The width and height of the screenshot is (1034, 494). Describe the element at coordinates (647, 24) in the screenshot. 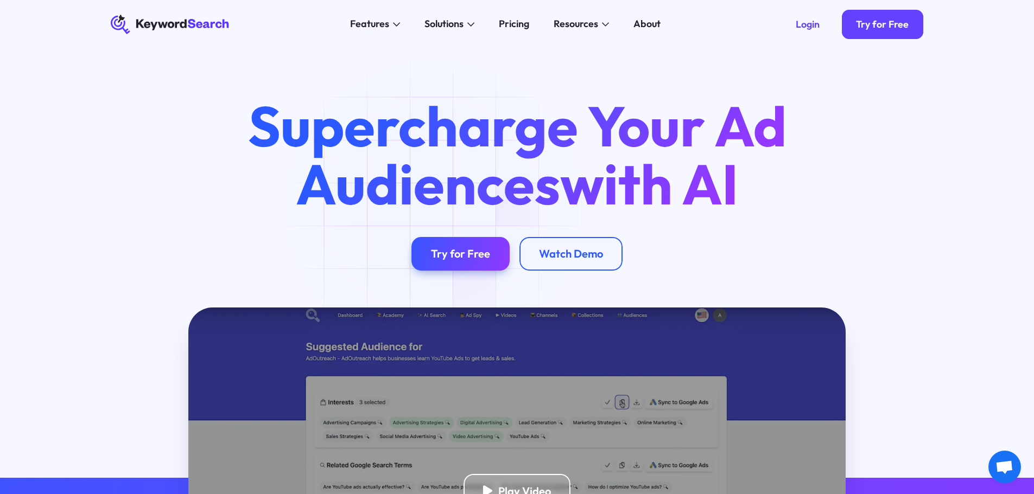

I see `div: About` at that location.